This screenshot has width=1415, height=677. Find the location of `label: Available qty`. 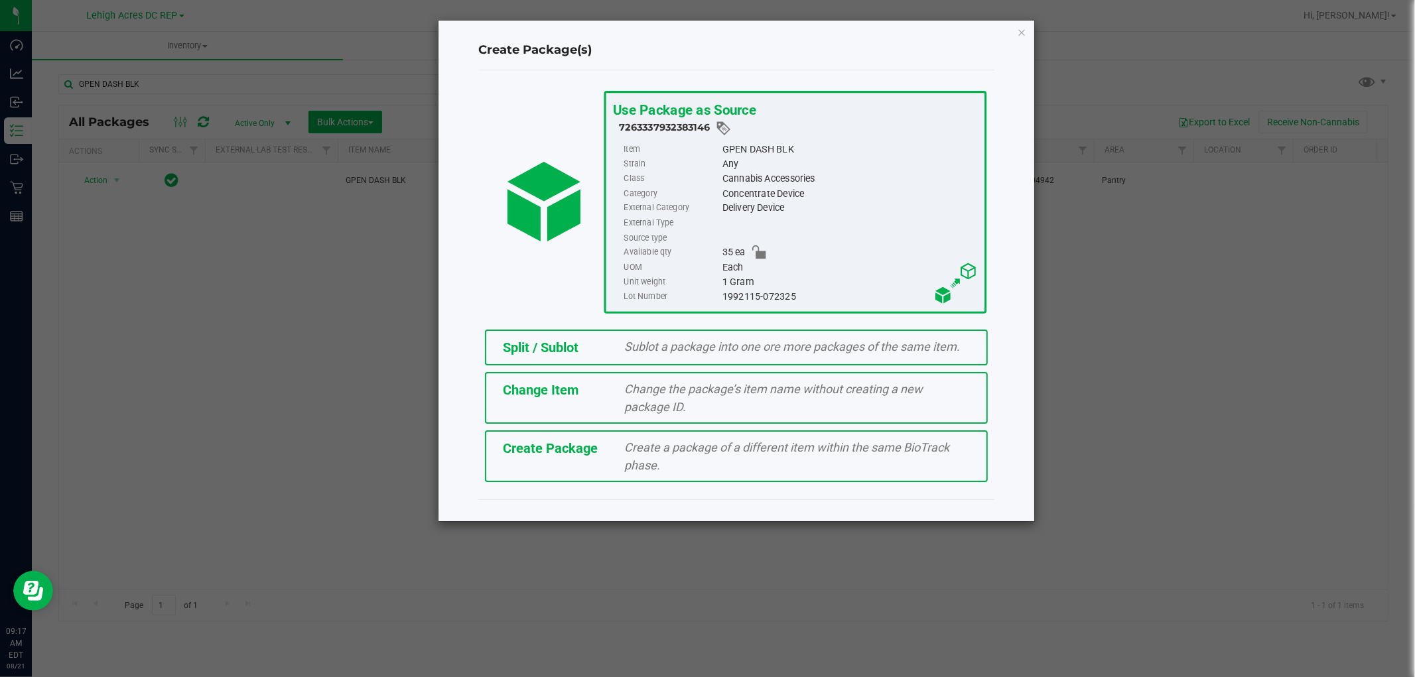

label: Available qty is located at coordinates (671, 253).